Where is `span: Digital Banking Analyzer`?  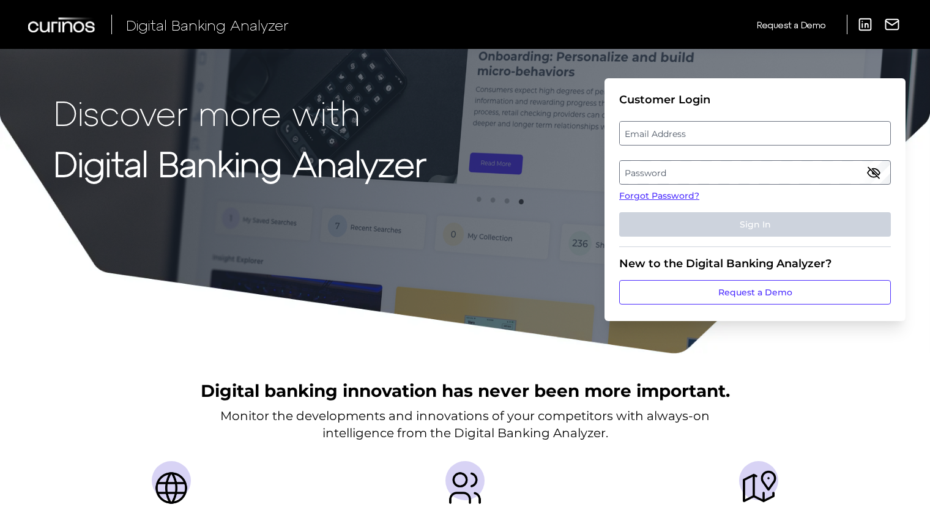
span: Digital Banking Analyzer is located at coordinates (207, 24).